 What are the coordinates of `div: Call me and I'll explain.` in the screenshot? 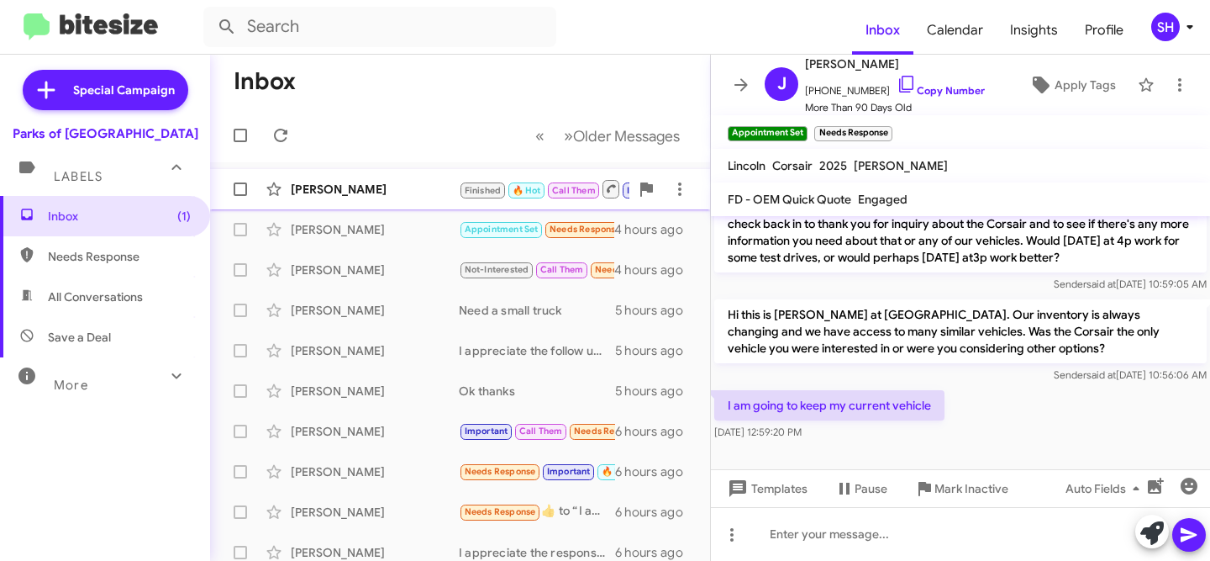 It's located at (536, 269).